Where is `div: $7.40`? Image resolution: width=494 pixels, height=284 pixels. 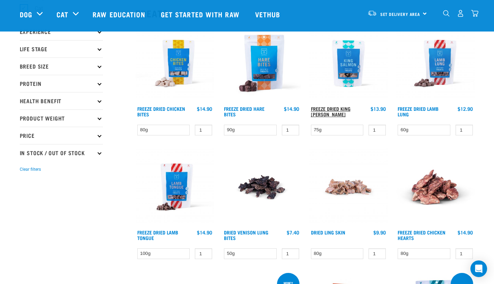
div: $7.40 is located at coordinates (293, 233).